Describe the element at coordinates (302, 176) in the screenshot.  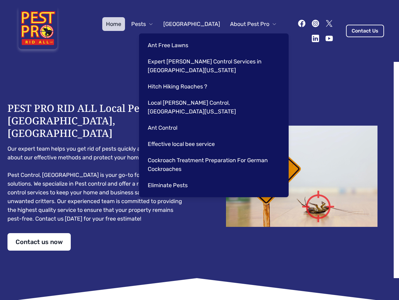
I see `img: Dead cockroach on floor with caution sign pest control` at that location.